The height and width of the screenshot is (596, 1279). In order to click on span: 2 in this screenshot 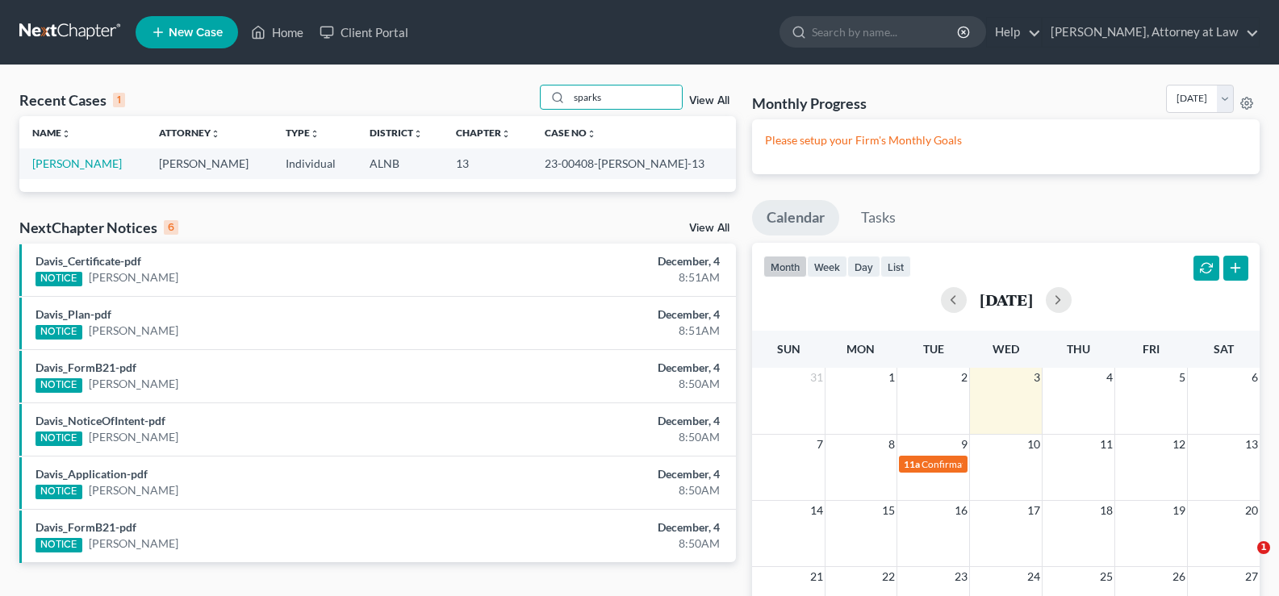, I will do `click(964, 378)`.